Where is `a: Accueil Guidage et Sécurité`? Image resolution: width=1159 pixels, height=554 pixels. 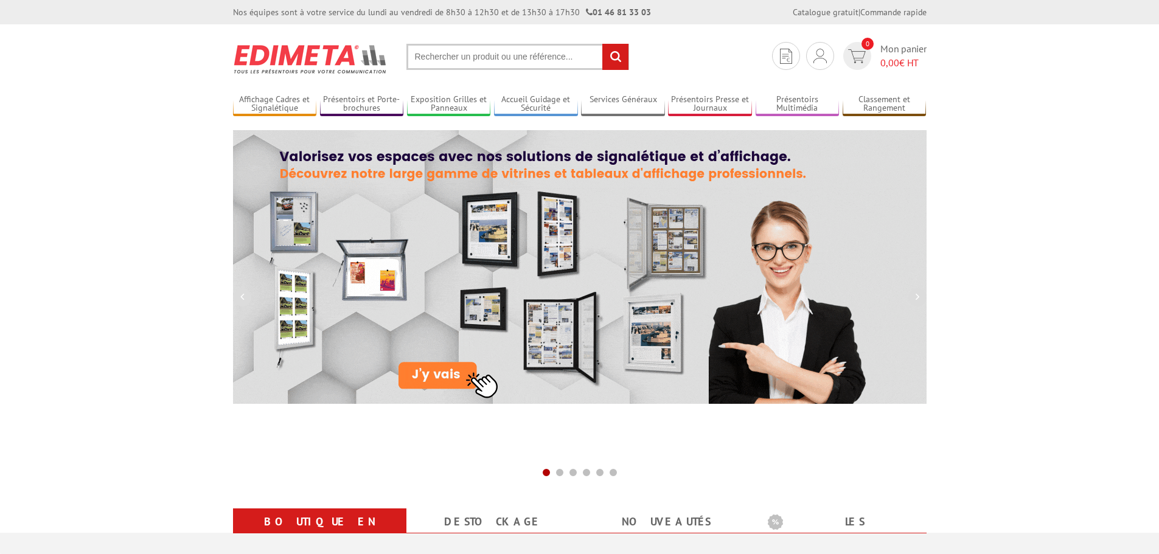
a: Accueil Guidage et Sécurité is located at coordinates (536, 104).